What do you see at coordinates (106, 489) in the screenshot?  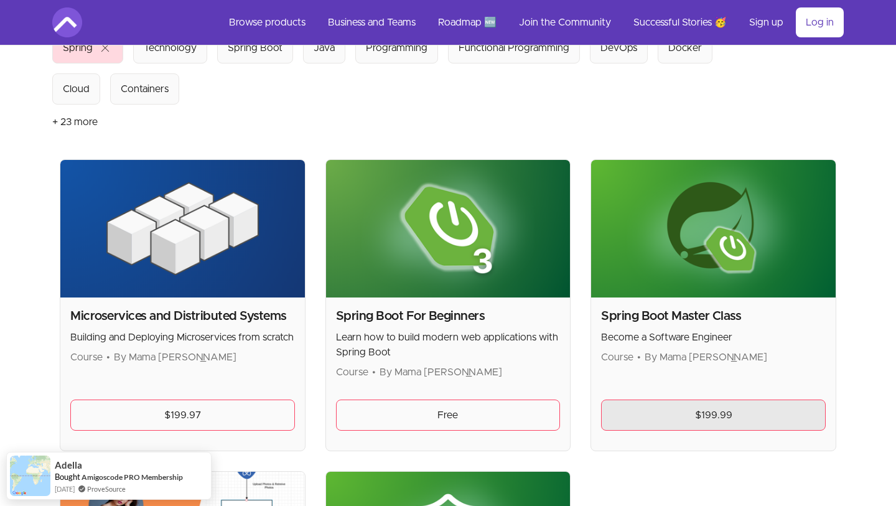 I see `a: ProveSource` at bounding box center [106, 489].